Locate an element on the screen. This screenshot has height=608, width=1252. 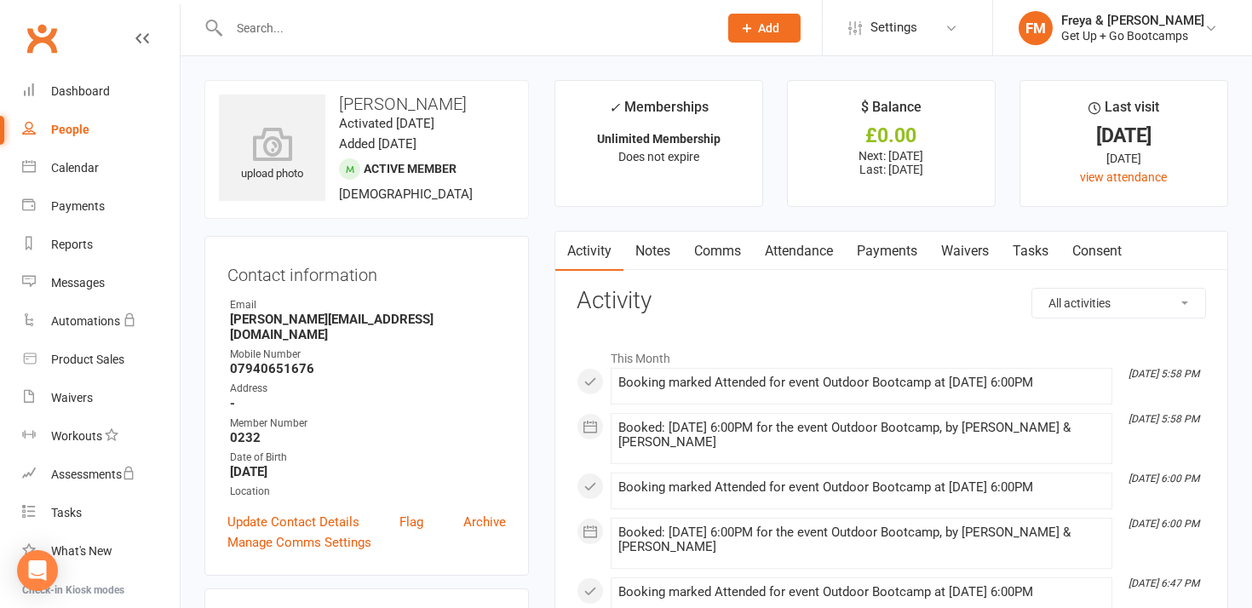
a: Activity is located at coordinates (590, 251).